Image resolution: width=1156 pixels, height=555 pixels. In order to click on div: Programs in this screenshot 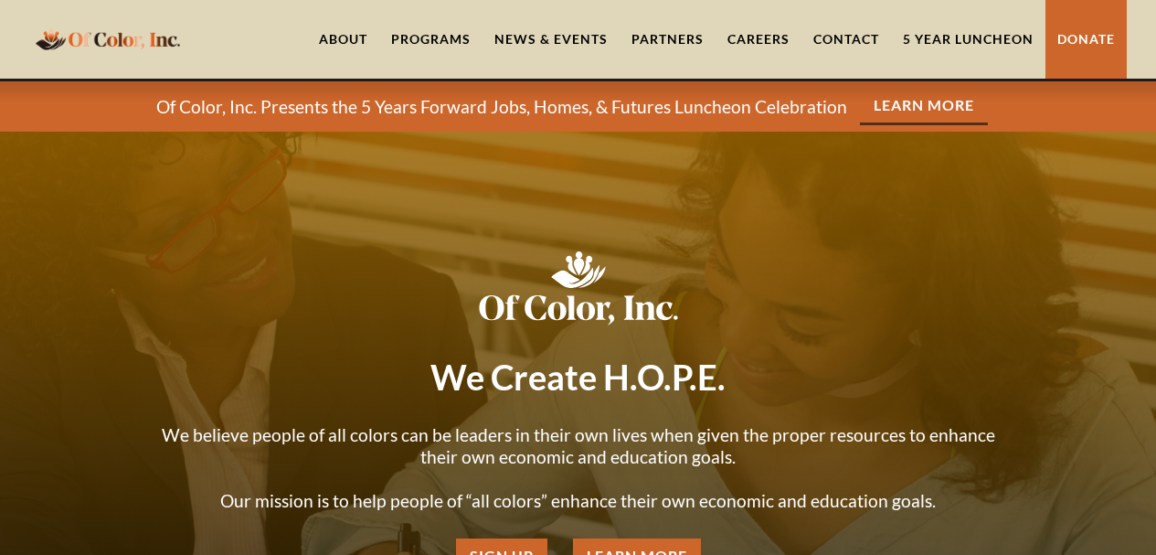, I will do `click(431, 39)`.